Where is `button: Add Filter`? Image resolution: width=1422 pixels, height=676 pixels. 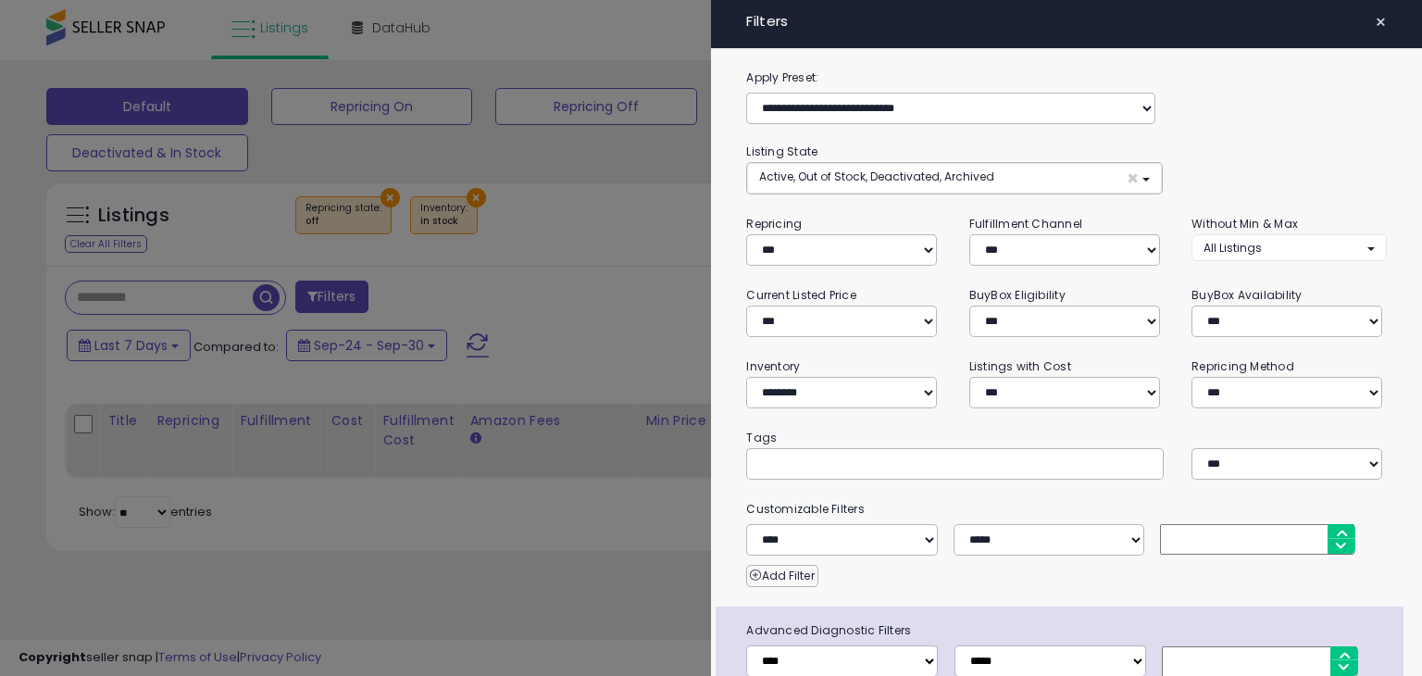
button: Add Filter is located at coordinates (781, 576).